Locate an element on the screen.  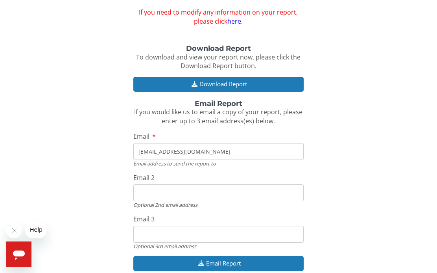
a: here. is located at coordinates (235, 21).